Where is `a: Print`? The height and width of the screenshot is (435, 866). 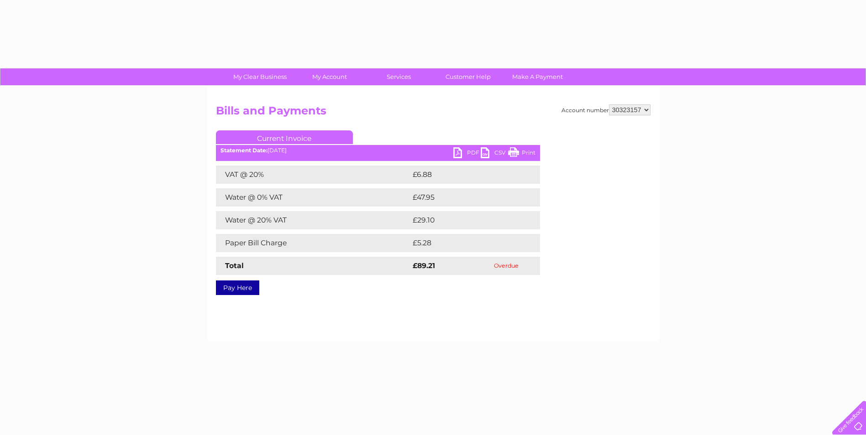
a: Print is located at coordinates (521, 154).